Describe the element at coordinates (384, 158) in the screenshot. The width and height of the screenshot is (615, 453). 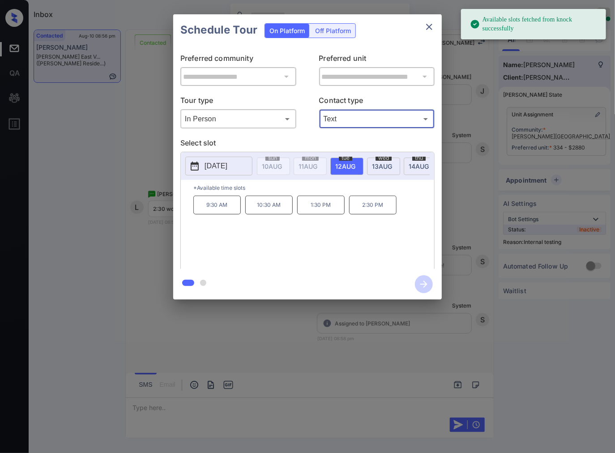
I see `span: wed` at that location.